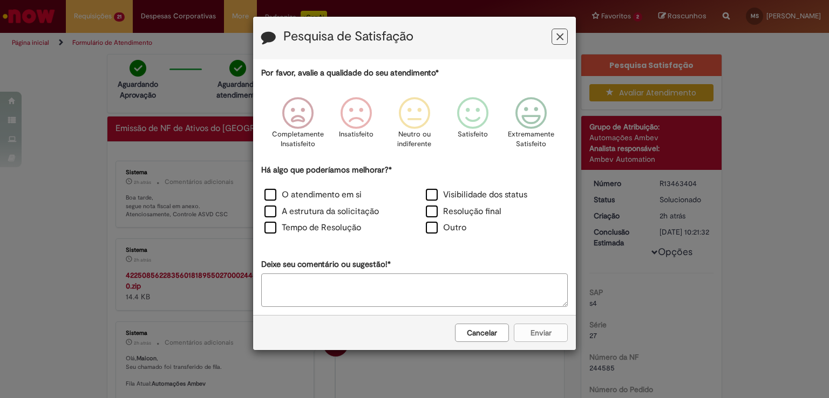  I want to click on button: Cancelar, so click(482, 333).